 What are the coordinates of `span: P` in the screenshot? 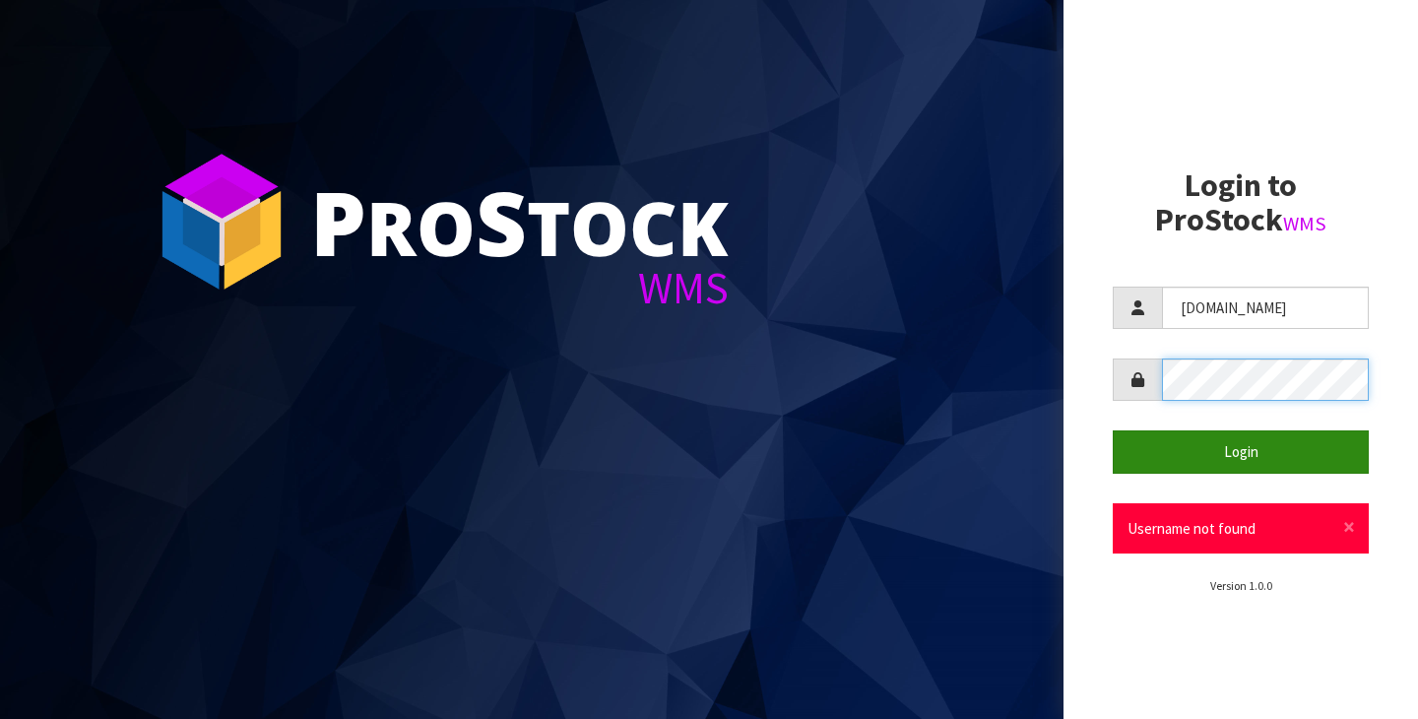 It's located at (338, 222).